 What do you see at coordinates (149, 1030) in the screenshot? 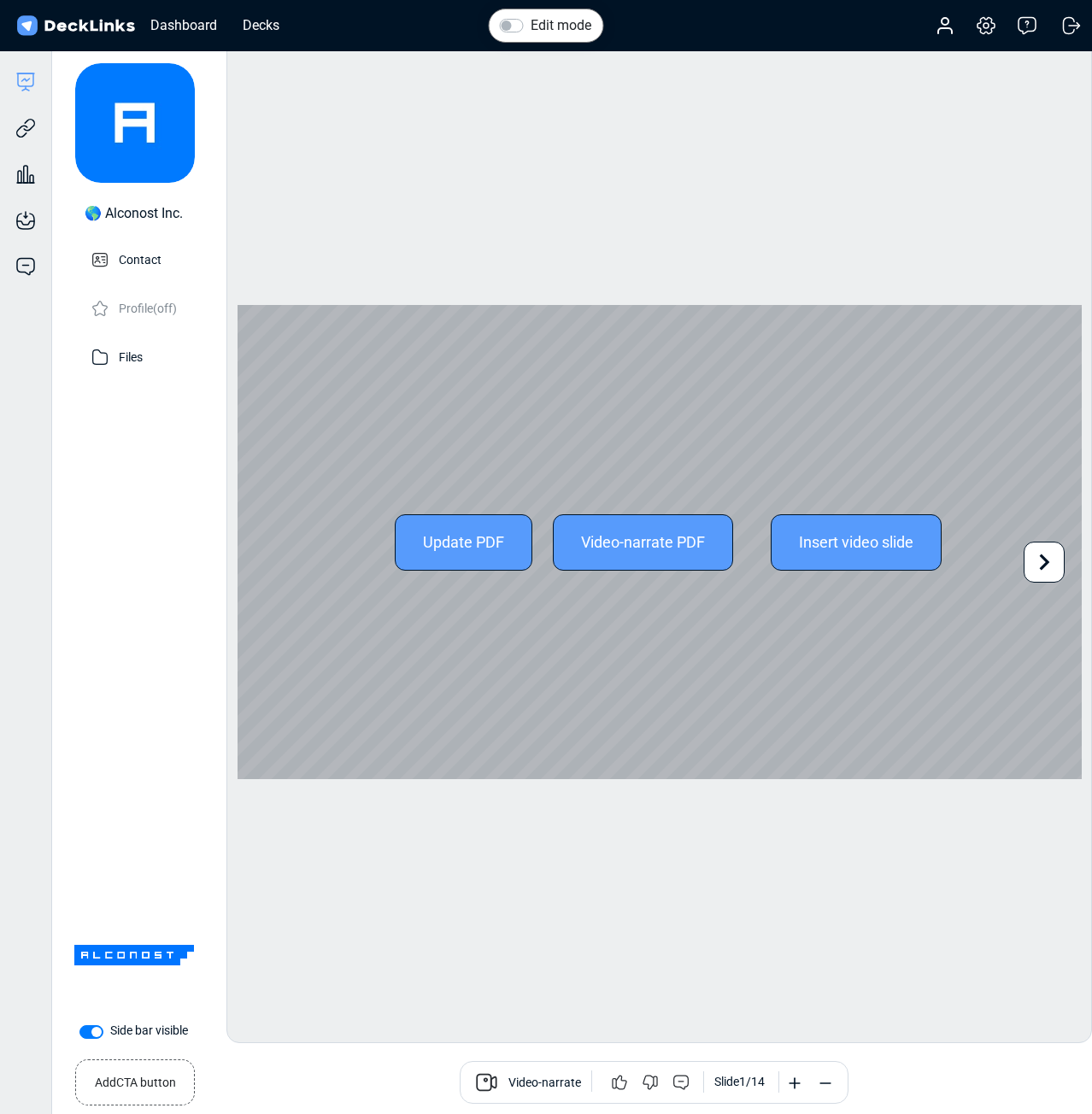
I see `label: Side bar visible` at bounding box center [149, 1030].